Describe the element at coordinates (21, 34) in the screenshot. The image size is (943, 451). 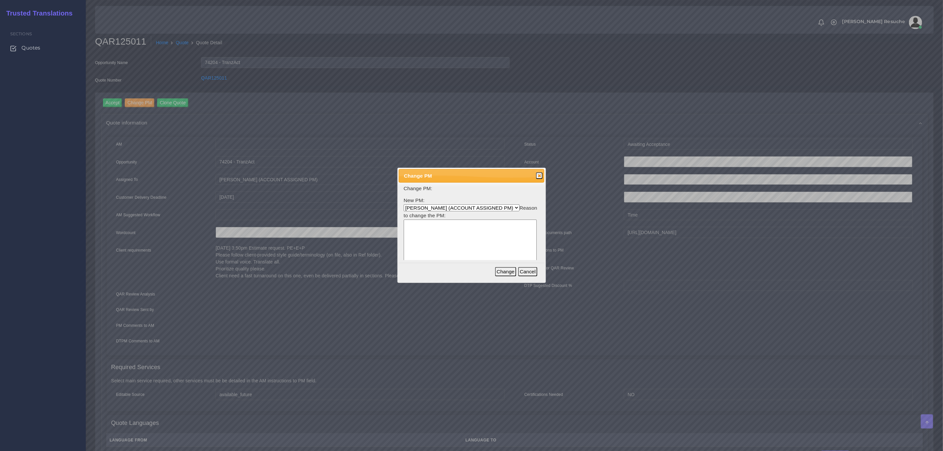
I see `span: Sections` at that location.